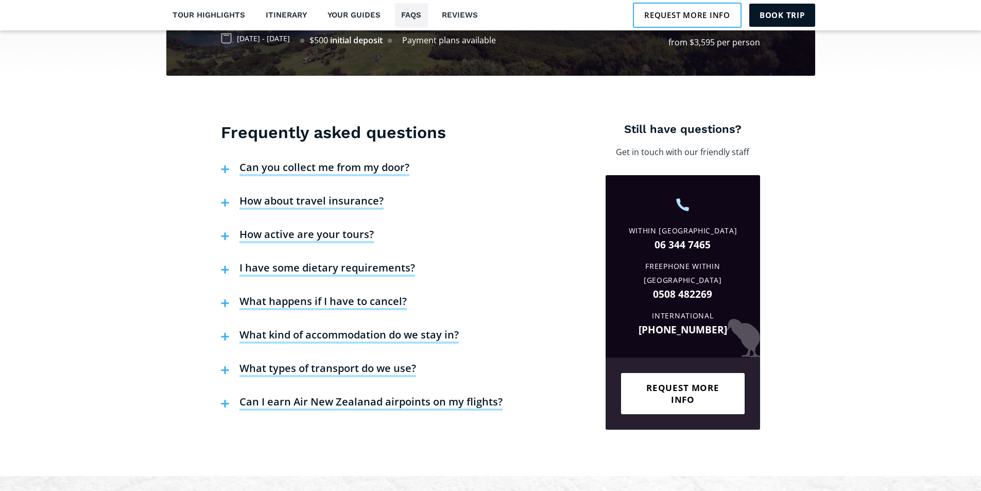 This screenshot has height=491, width=981. I want to click on h4: What types of transport do we use?, so click(327, 369).